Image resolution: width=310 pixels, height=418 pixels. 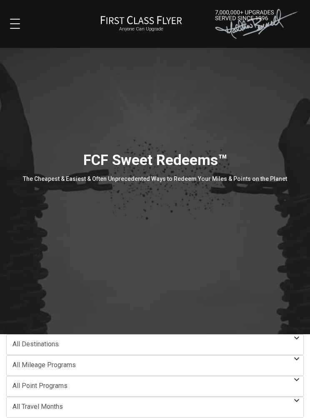 What do you see at coordinates (141, 29) in the screenshot?
I see `small: Anyone Can Upgrade` at bounding box center [141, 29].